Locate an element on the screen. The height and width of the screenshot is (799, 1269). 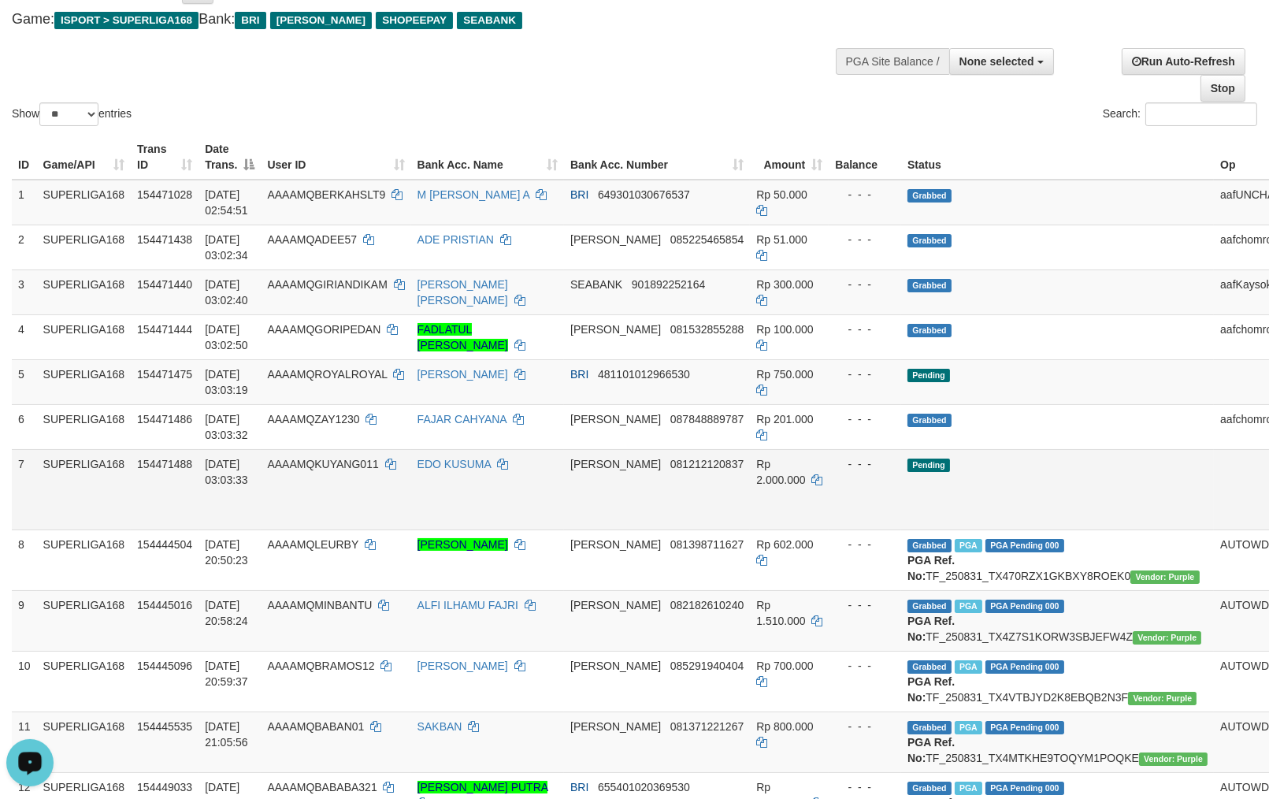
span: AAAAMQADEE57 is located at coordinates (312, 239).